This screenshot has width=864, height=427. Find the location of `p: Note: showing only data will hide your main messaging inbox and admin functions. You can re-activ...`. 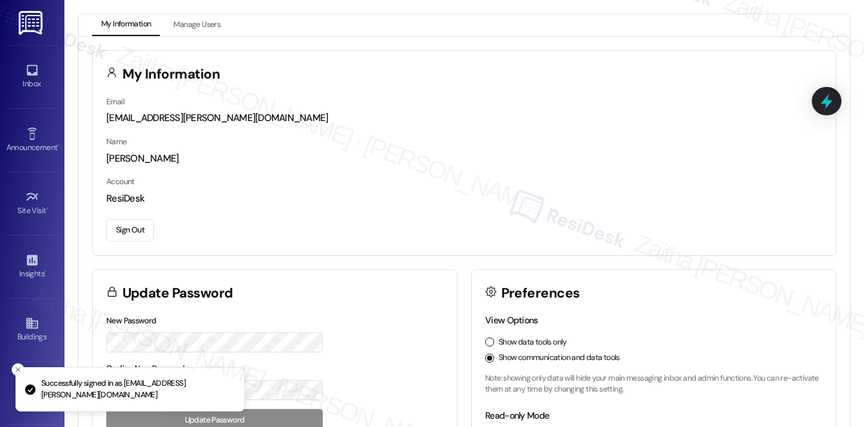

p: Note: showing only data will hide your main messaging inbox and admin functions. You can re-activ... is located at coordinates (653, 384).